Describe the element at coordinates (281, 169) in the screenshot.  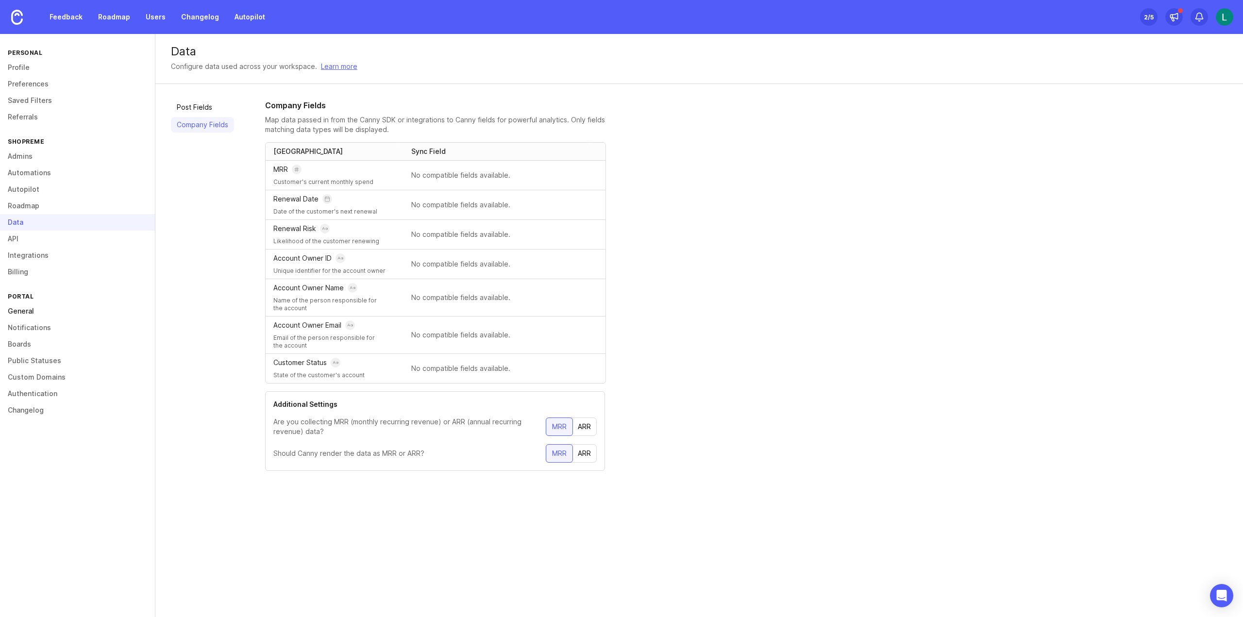
I see `p: MRR` at that location.